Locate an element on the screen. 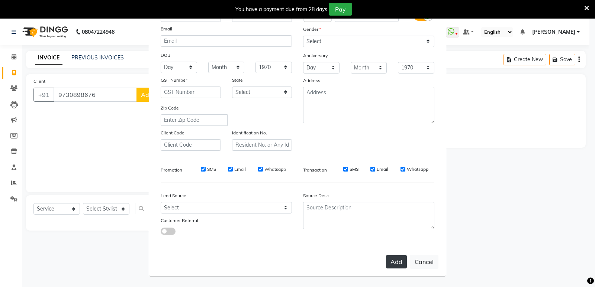 The image size is (595, 287). input: Email is located at coordinates (226, 41).